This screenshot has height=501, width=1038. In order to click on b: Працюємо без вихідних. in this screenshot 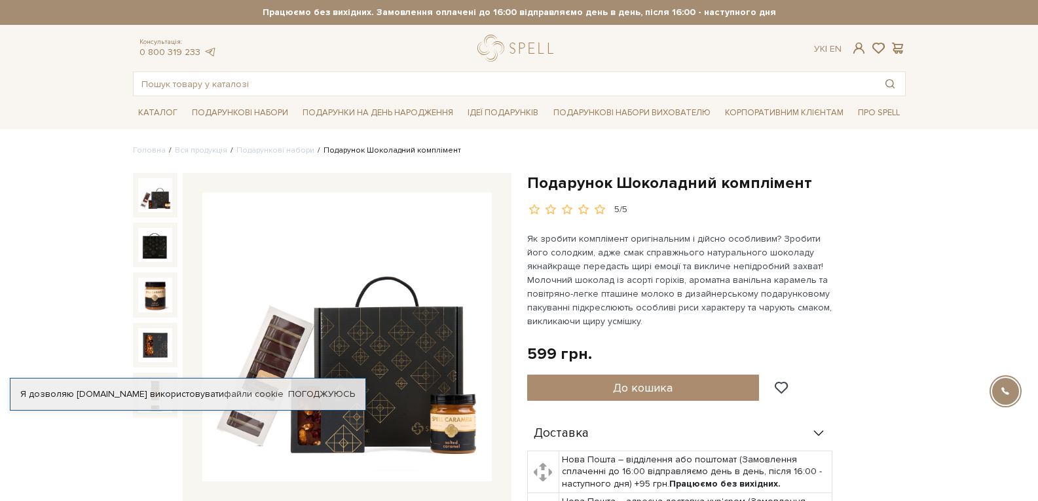, I will do `click(725, 483)`.